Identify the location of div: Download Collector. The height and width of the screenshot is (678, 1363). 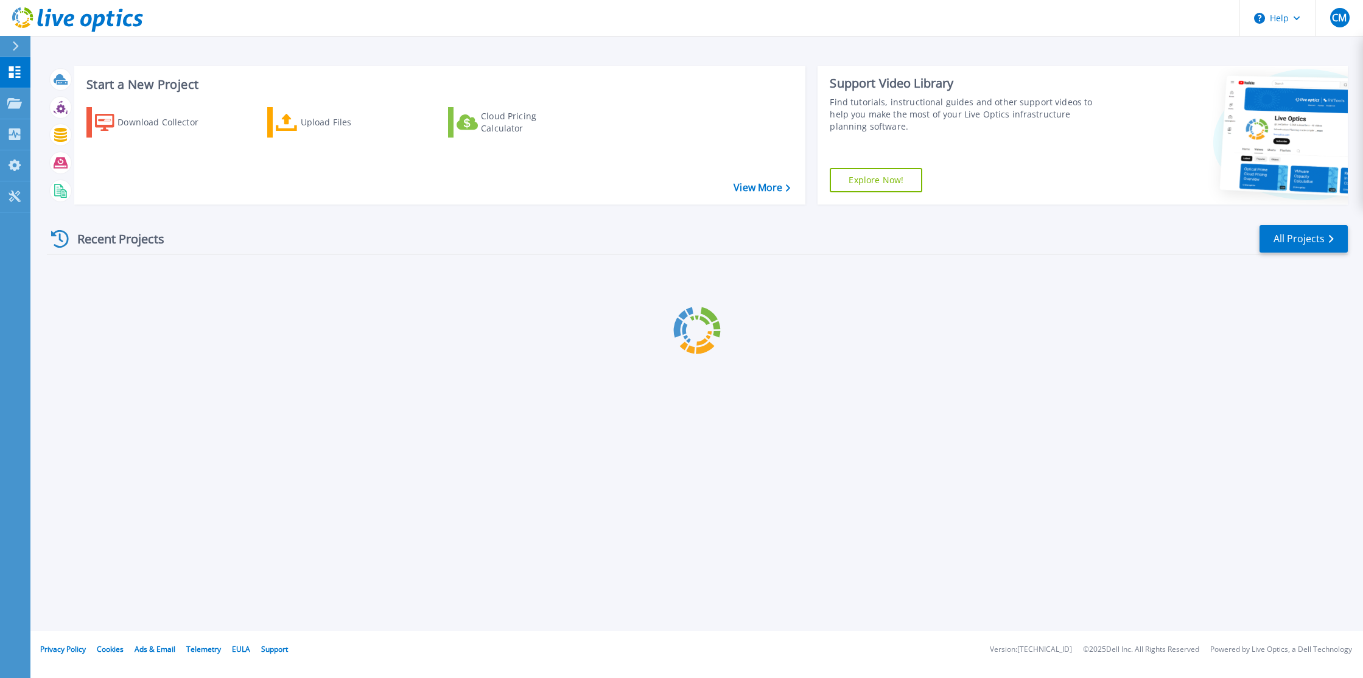
(166, 122).